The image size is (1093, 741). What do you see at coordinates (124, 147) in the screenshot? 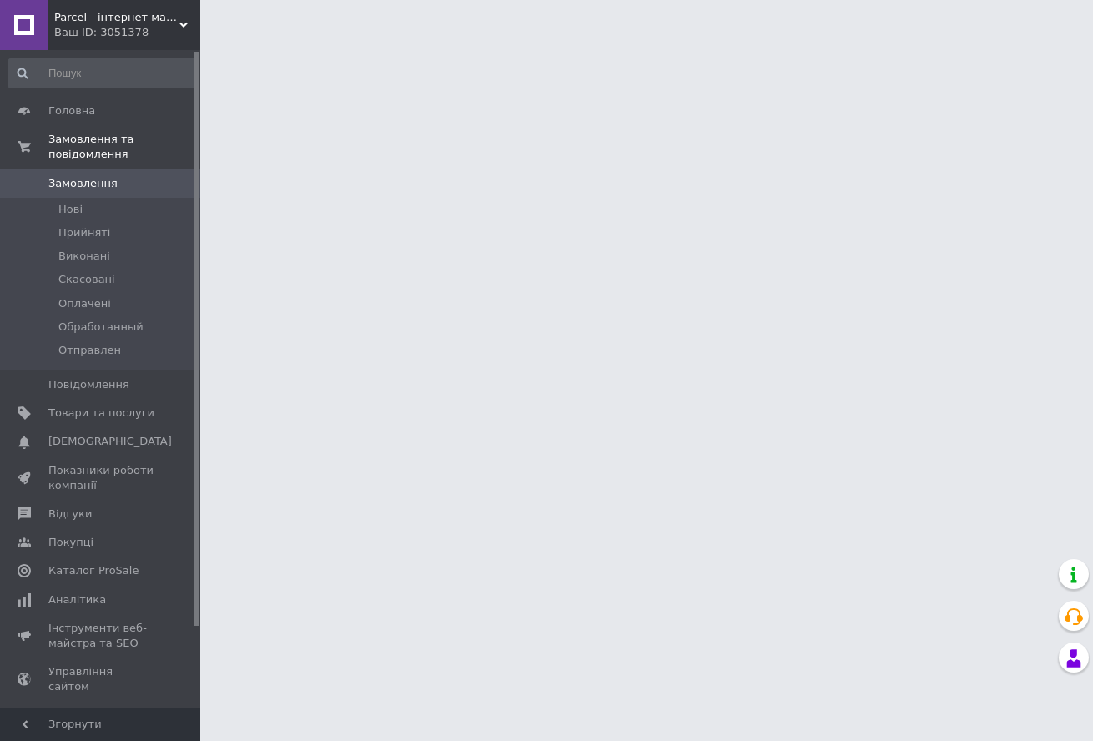
I see `span: Замовлення та повідомлення` at bounding box center [124, 147].